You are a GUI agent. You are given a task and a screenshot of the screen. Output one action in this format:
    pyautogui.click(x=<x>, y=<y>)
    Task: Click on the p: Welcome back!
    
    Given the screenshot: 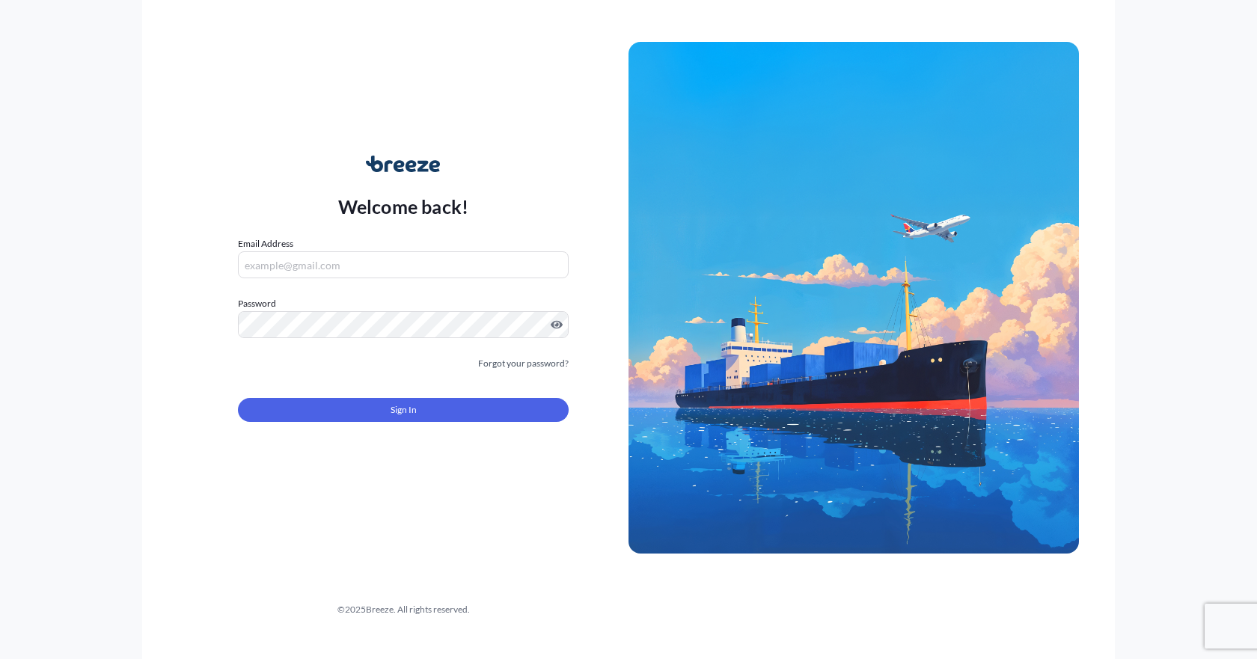 What is the action you would take?
    pyautogui.click(x=403, y=207)
    